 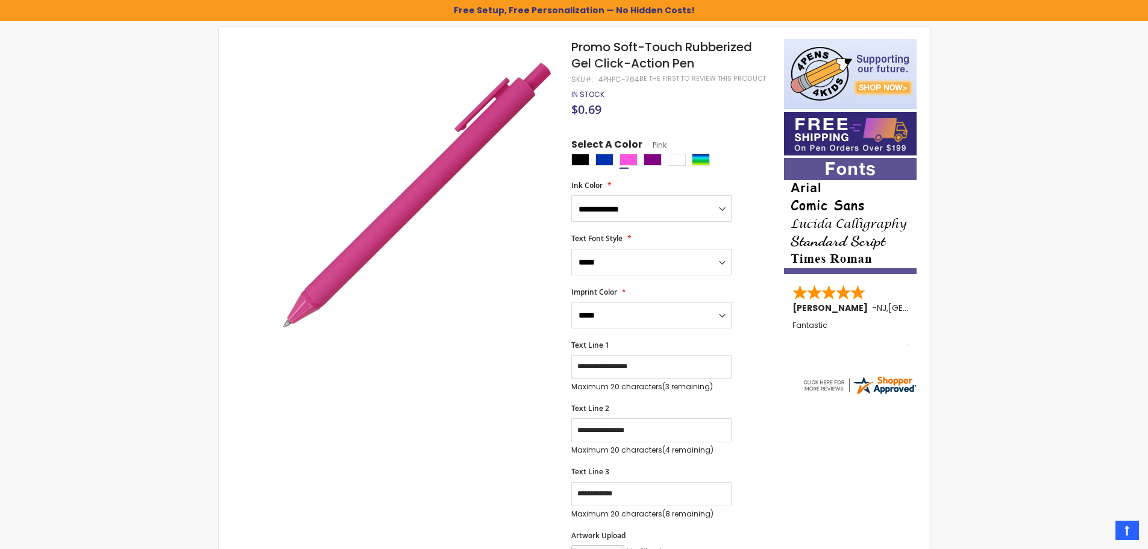 I want to click on span: Select A Color, so click(x=607, y=146).